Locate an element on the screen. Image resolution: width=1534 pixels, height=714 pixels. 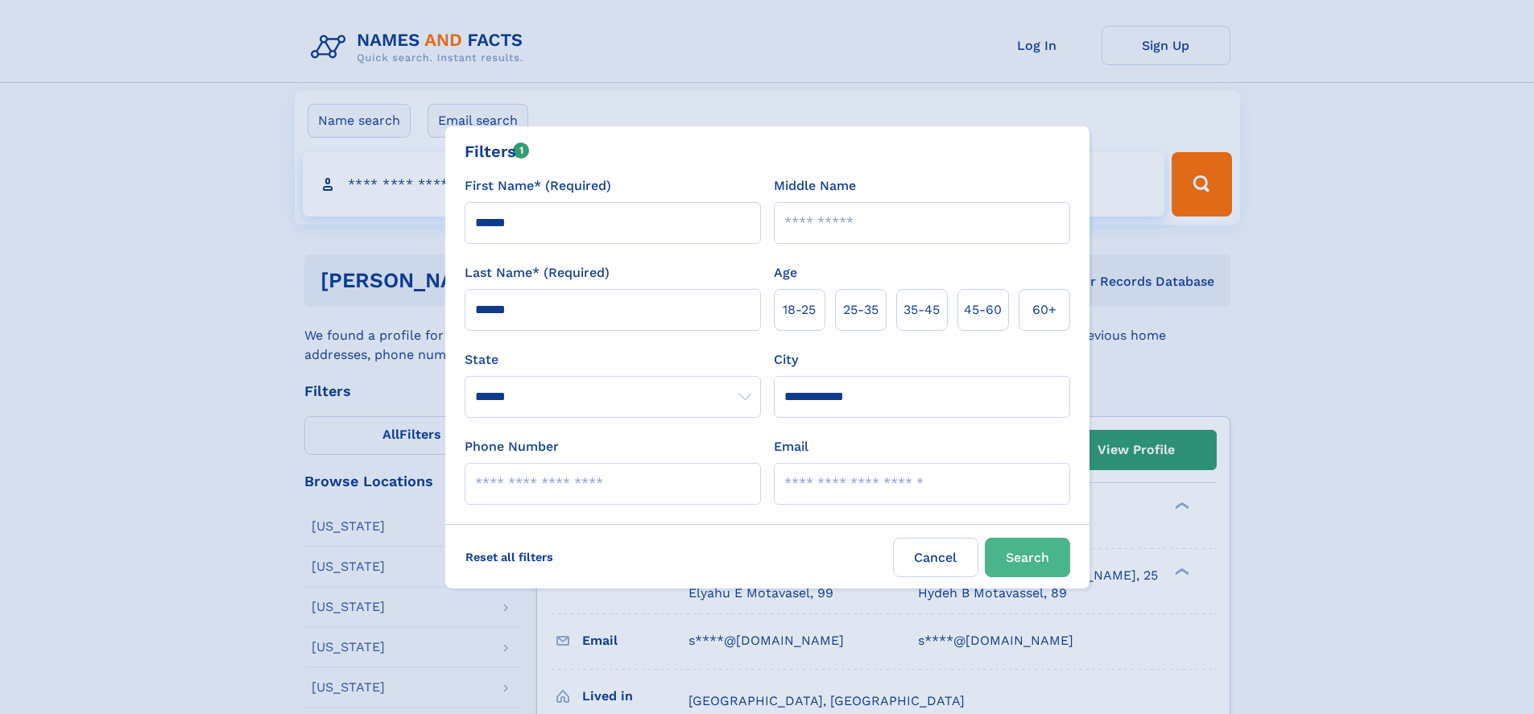
label: Age is located at coordinates (785, 273).